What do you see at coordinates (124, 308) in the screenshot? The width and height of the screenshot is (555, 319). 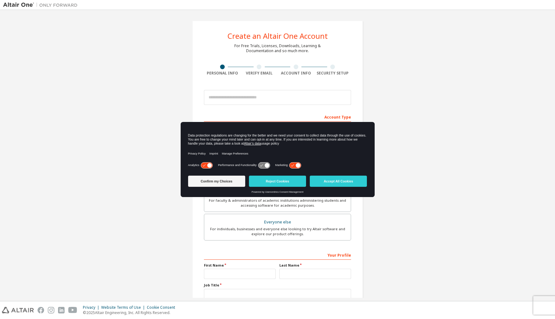 I see `div: Website Terms of Use` at bounding box center [124, 308].